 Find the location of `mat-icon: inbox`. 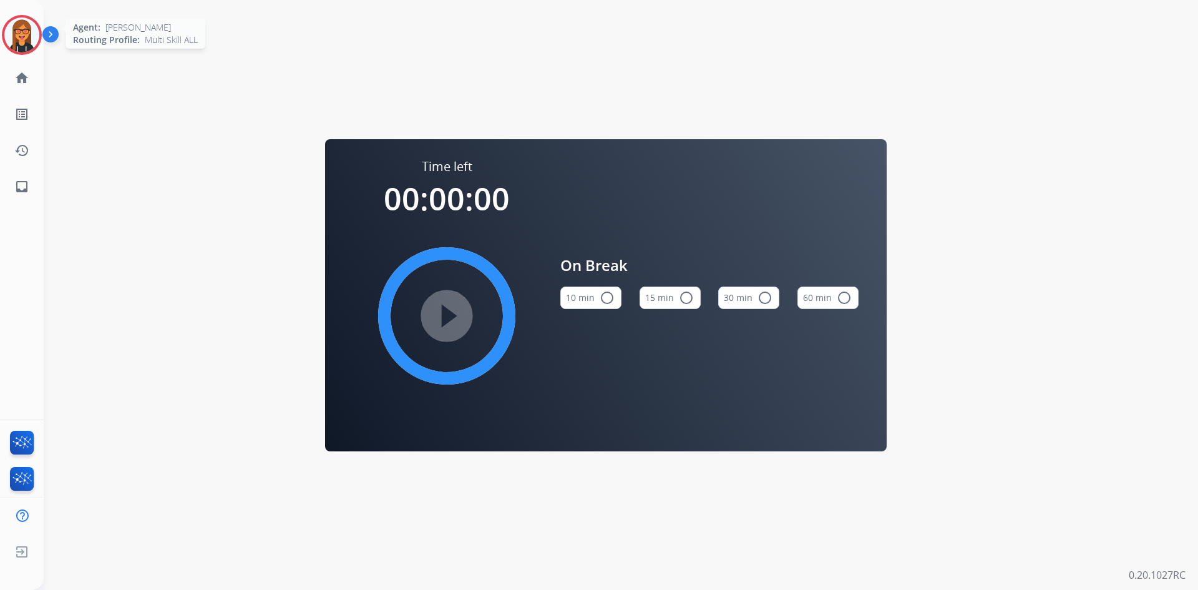

mat-icon: inbox is located at coordinates (22, 187).